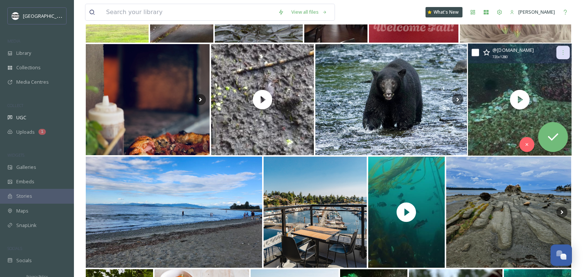  What do you see at coordinates (24, 260) in the screenshot?
I see `span: Socials` at bounding box center [24, 260].